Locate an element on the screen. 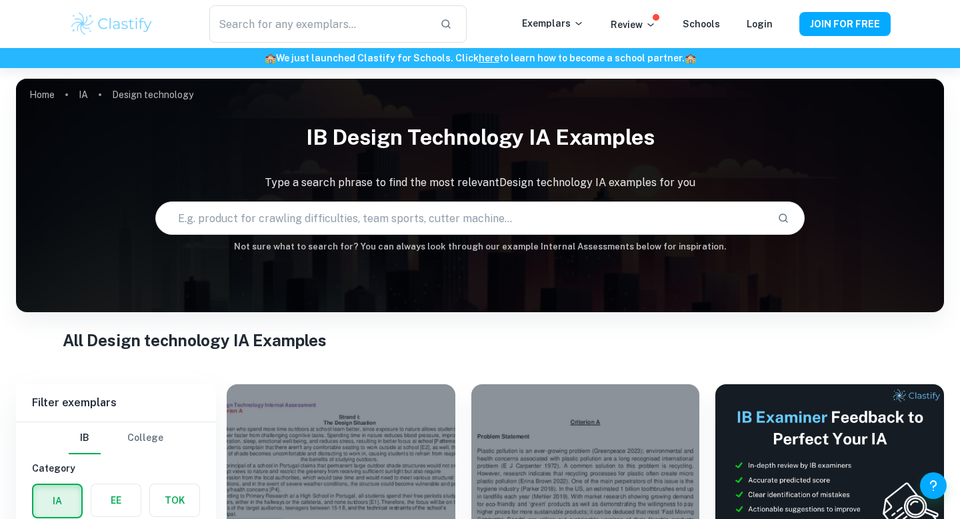 The width and height of the screenshot is (960, 519). div: Filter type choice is located at coordinates (116, 438).